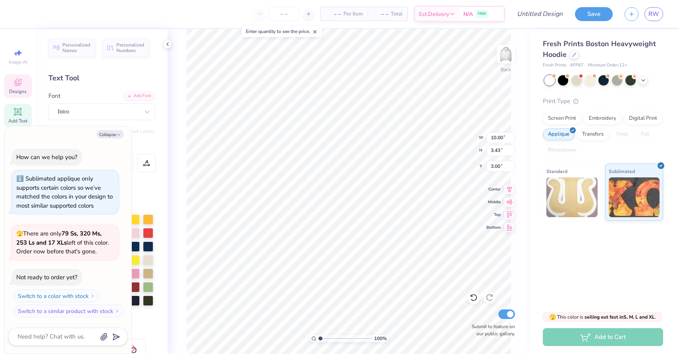 The width and height of the screenshot is (679, 354). What do you see at coordinates (620, 317) in the screenshot?
I see `strong: selling out fast in S, M, L and XL` at bounding box center [620, 317].